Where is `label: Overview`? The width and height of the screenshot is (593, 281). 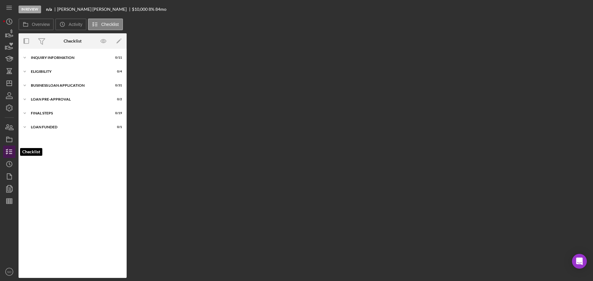
label: Overview is located at coordinates (41, 24).